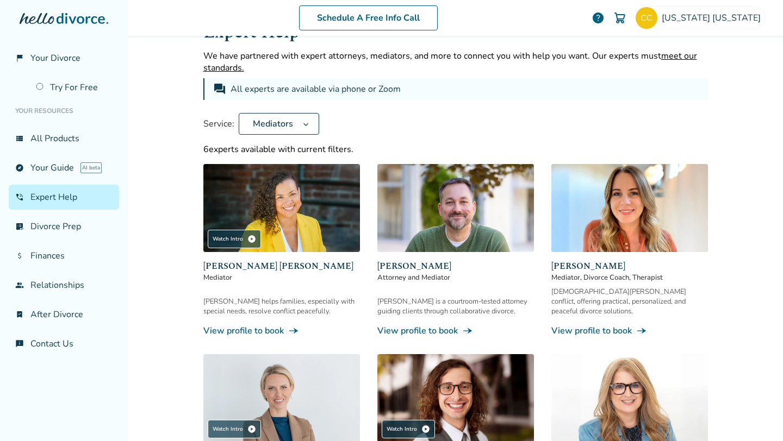 Image resolution: width=783 pixels, height=441 pixels. I want to click on span: list_alt_check, so click(20, 227).